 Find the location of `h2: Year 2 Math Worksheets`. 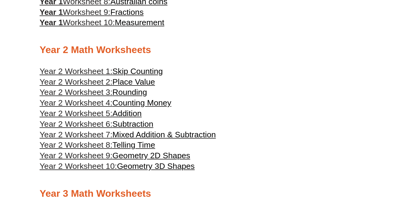

h2: Year 2 Math Worksheets is located at coordinates (210, 50).